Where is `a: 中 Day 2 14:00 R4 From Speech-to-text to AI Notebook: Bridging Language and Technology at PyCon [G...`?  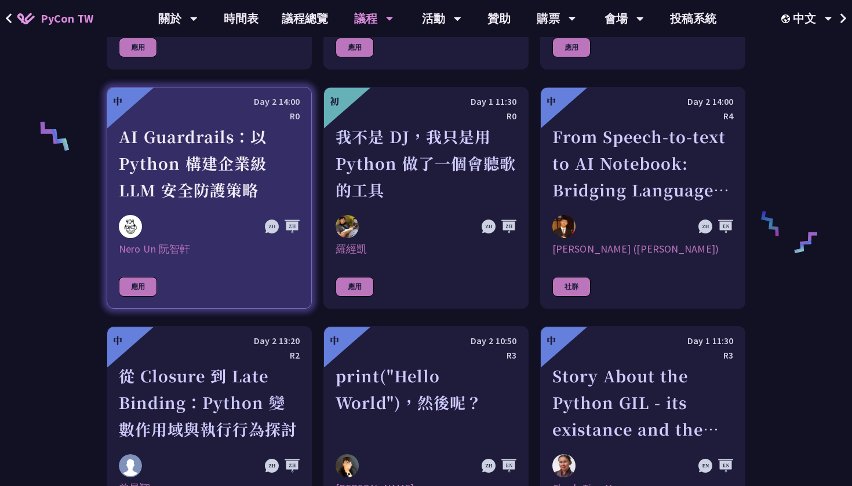 a: 中 Day 2 14:00 R4 From Speech-to-text to AI Notebook: Bridging Language and Technology at PyCon [G... is located at coordinates (643, 198).